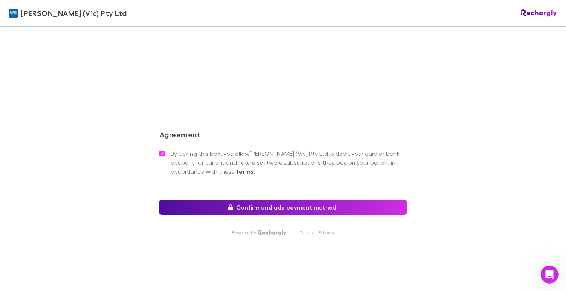 The width and height of the screenshot is (566, 291). What do you see at coordinates (245, 172) in the screenshot?
I see `strong: terms` at bounding box center [245, 172].